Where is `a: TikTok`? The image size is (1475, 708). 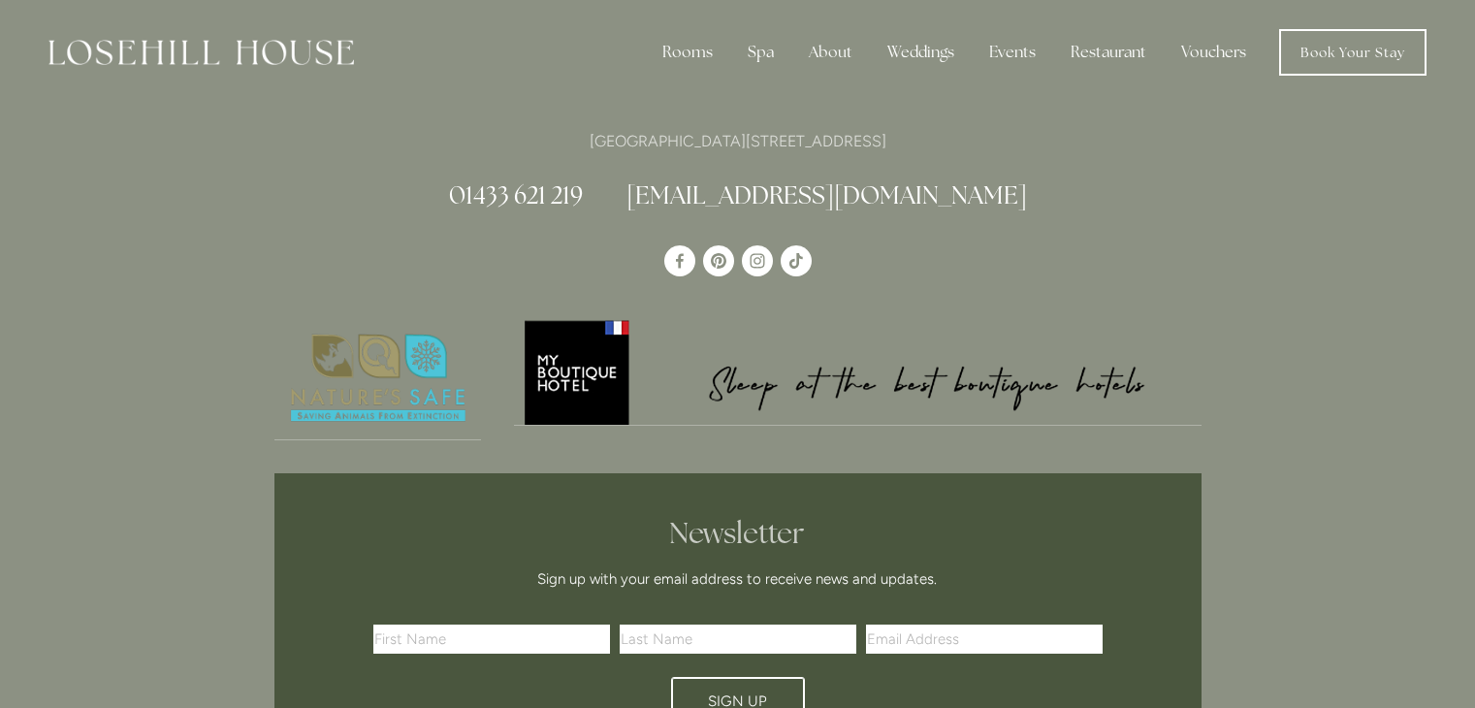
a: TikTok is located at coordinates (796, 261).